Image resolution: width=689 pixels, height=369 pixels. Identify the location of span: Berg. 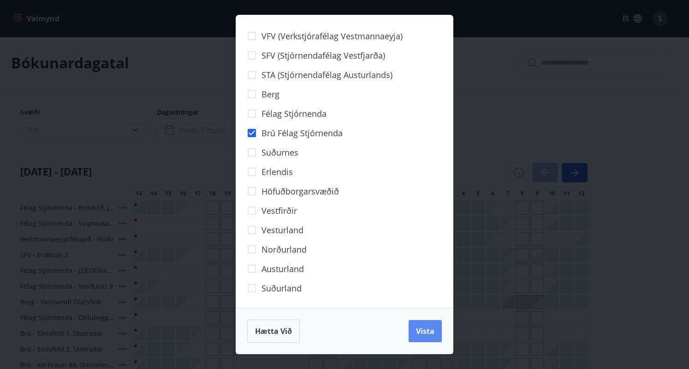
(270, 94).